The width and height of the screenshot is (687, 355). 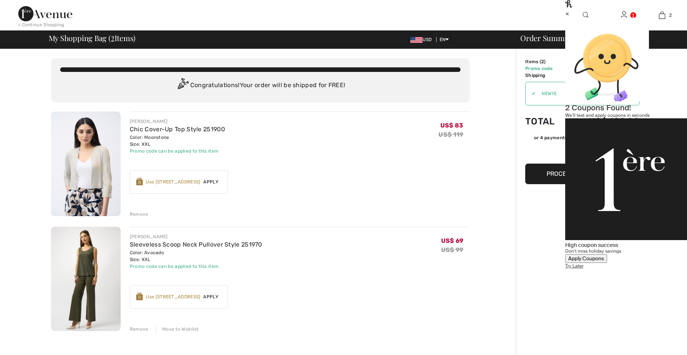 What do you see at coordinates (582, 139) in the screenshot?
I see `div: or 4 payments ofUS$ 32.30withSezzle Click to learn more about Sezzle` at bounding box center [582, 139].